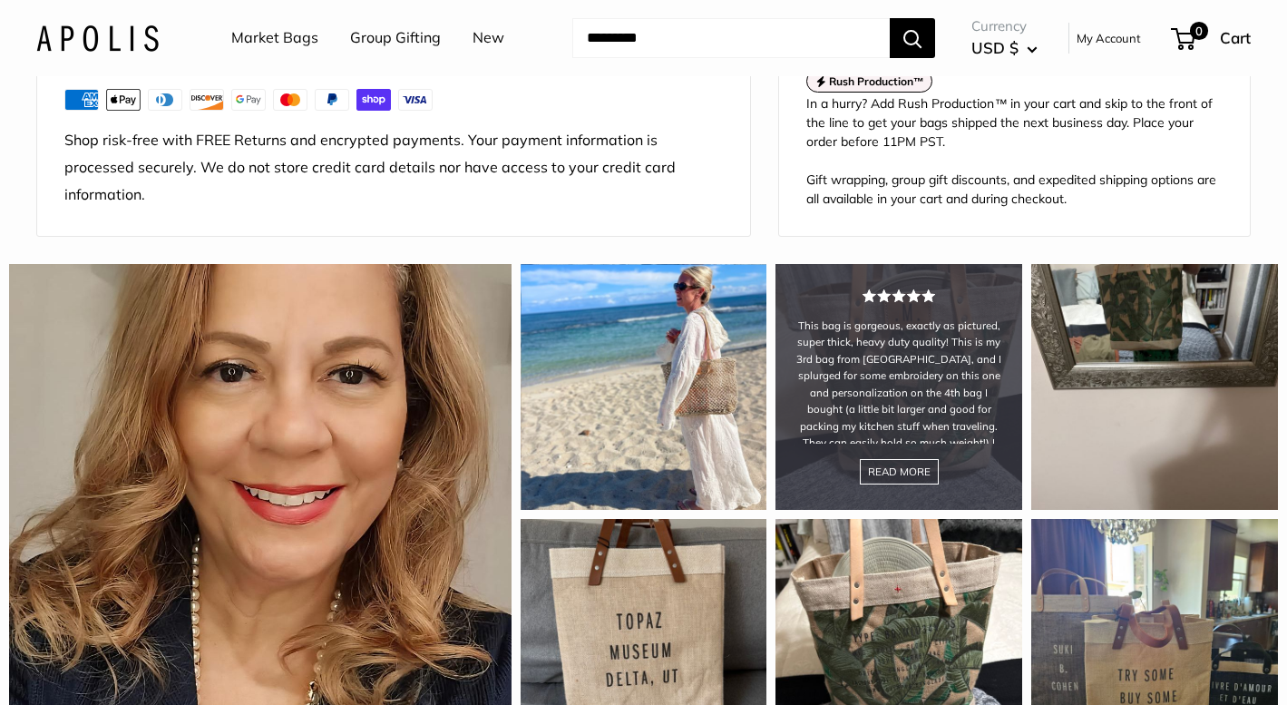 Image resolution: width=1287 pixels, height=705 pixels. I want to click on a: Market Bags, so click(275, 38).